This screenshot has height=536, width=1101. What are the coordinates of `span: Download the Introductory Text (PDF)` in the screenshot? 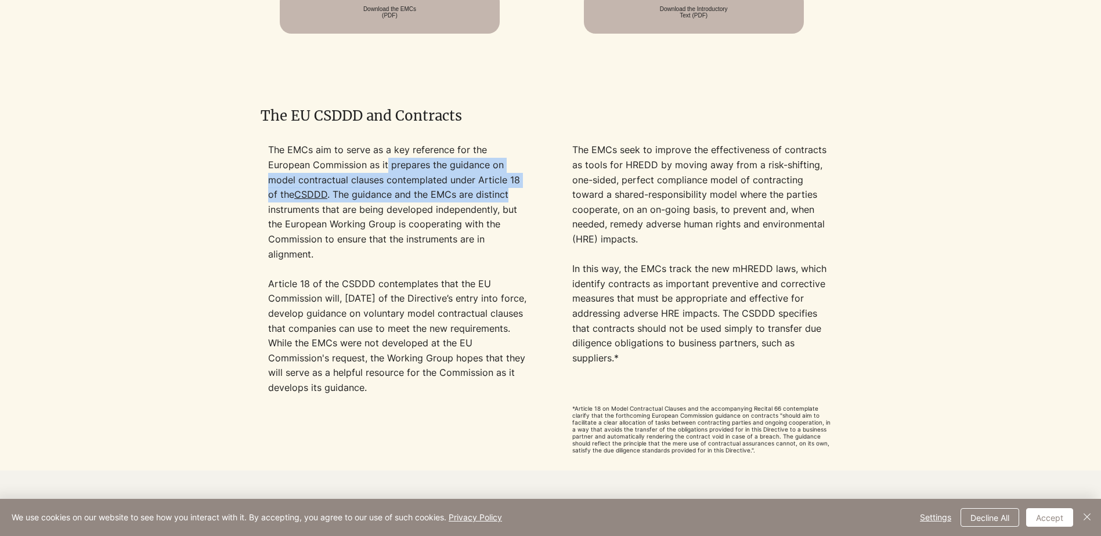 It's located at (693, 12).